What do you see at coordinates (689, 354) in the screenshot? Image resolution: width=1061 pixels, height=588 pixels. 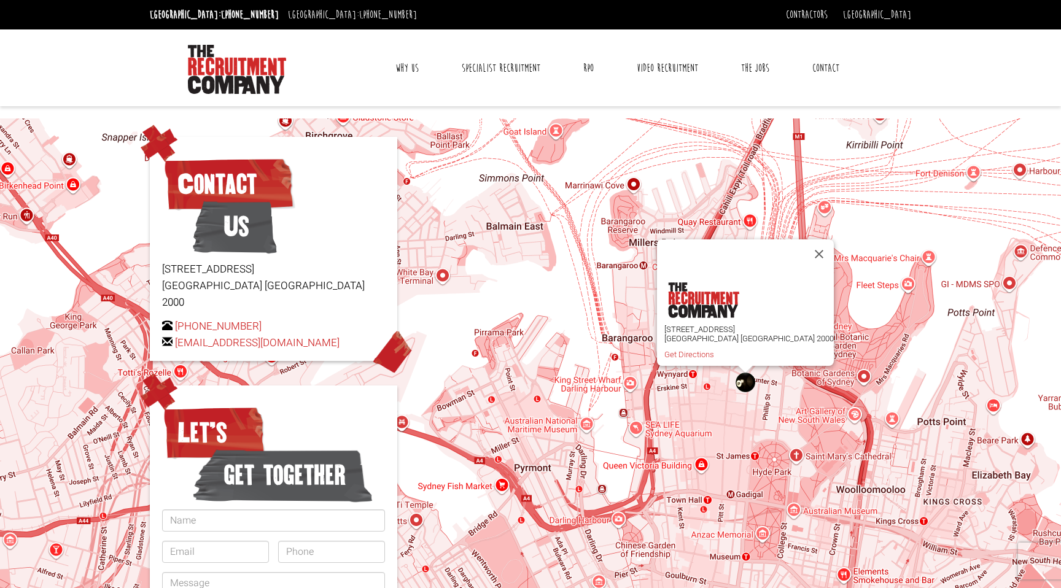 I see `a: Get Directions` at bounding box center [689, 354].